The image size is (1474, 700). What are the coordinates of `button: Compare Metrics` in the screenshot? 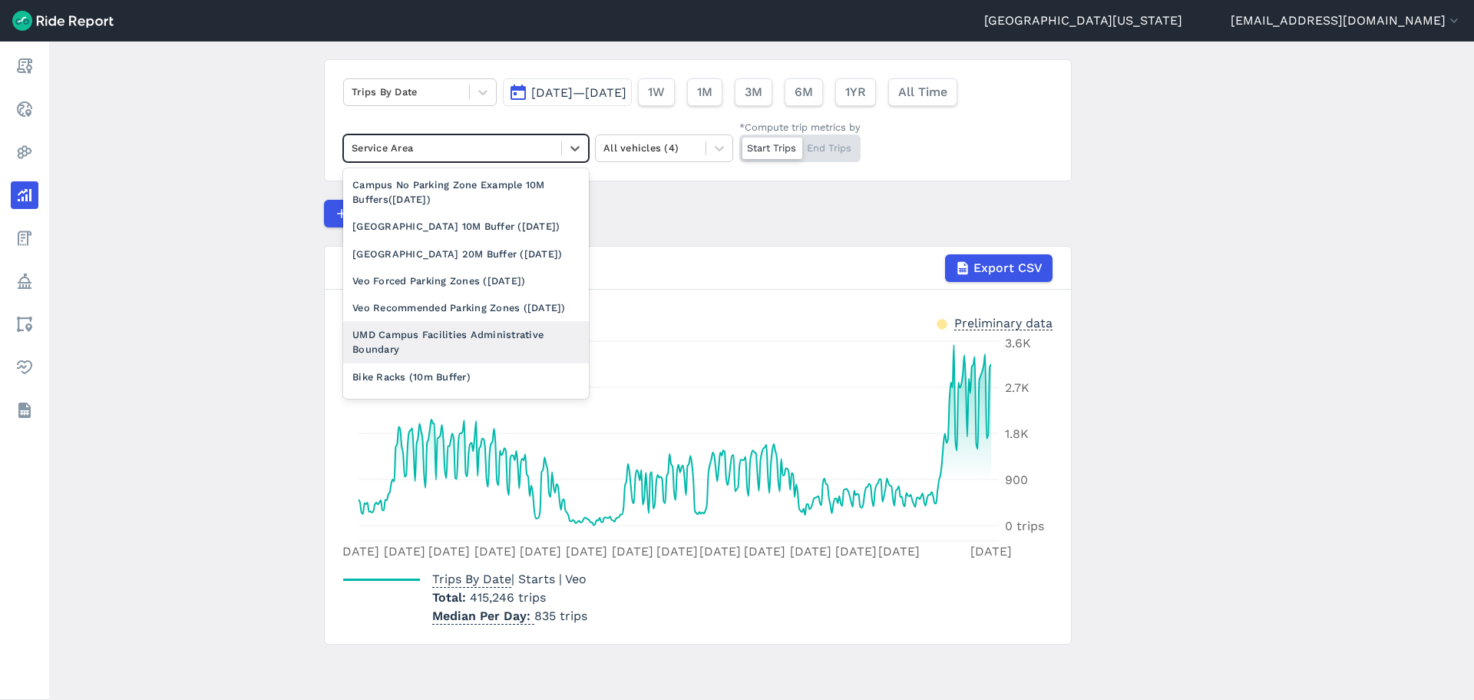 It's located at (395, 213).